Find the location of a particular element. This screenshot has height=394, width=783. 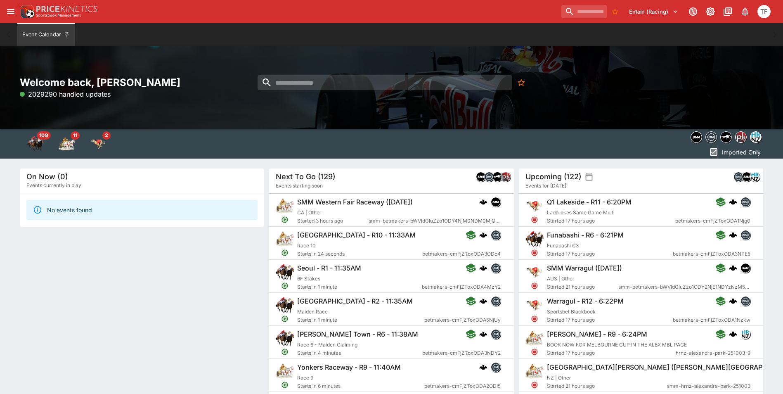

span: AUS | Other is located at coordinates (561, 278).